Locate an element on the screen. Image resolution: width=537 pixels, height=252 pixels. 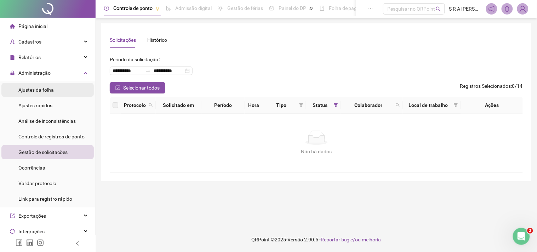
label: Período da solicitação is located at coordinates (136, 60).